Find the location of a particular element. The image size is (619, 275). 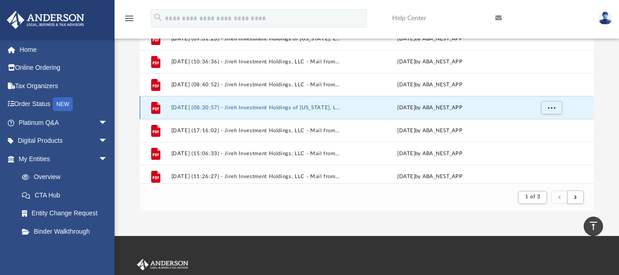

button: 1 of 3 is located at coordinates (533, 197).